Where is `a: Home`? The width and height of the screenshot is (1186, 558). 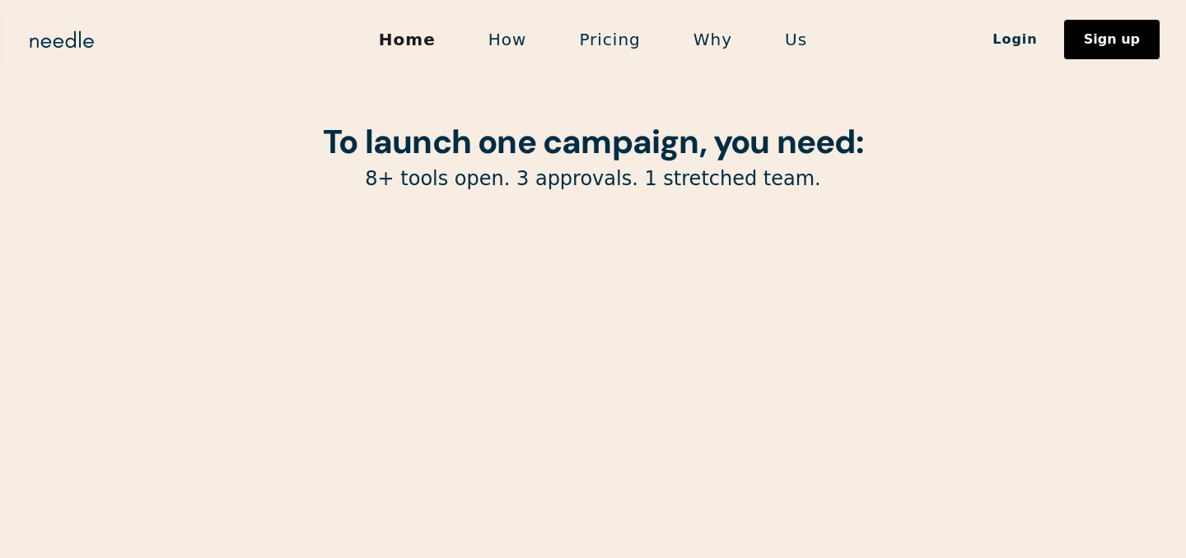 a: Home is located at coordinates (407, 40).